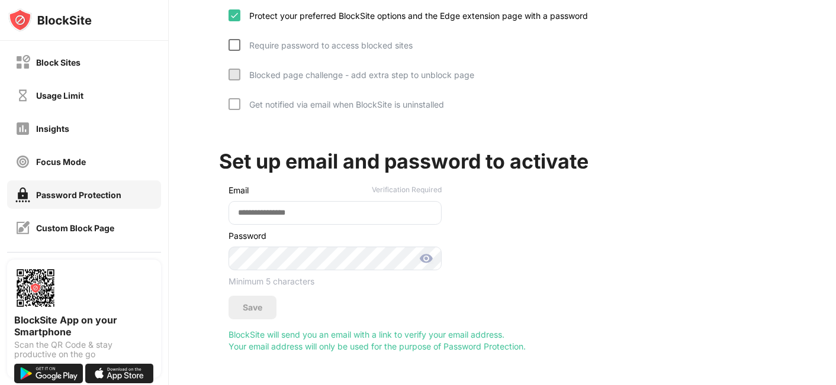 The width and height of the screenshot is (836, 385). What do you see at coordinates (503, 340) in the screenshot?
I see `div: BlockSite will send you an email with a link to verify your email address. Your email address wil...` at bounding box center [503, 340].